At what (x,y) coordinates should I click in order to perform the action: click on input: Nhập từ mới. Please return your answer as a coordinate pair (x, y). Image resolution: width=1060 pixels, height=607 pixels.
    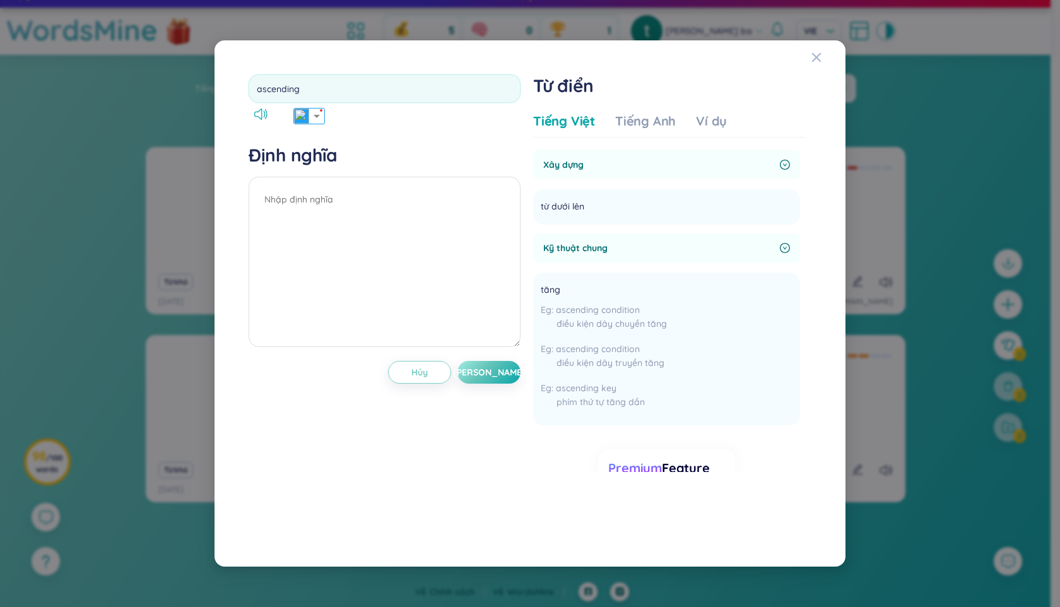
    Looking at the image, I should click on (384, 88).